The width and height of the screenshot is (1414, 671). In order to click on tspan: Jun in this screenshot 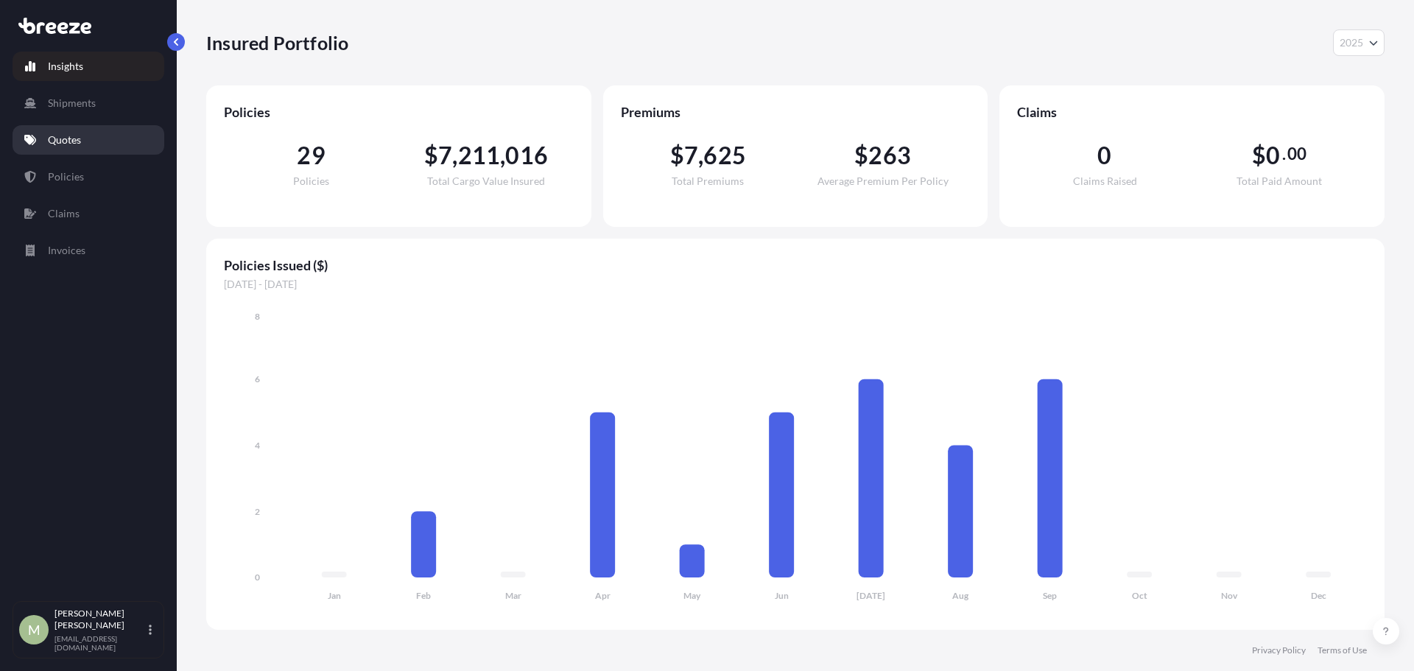, I will do `click(781, 595)`.